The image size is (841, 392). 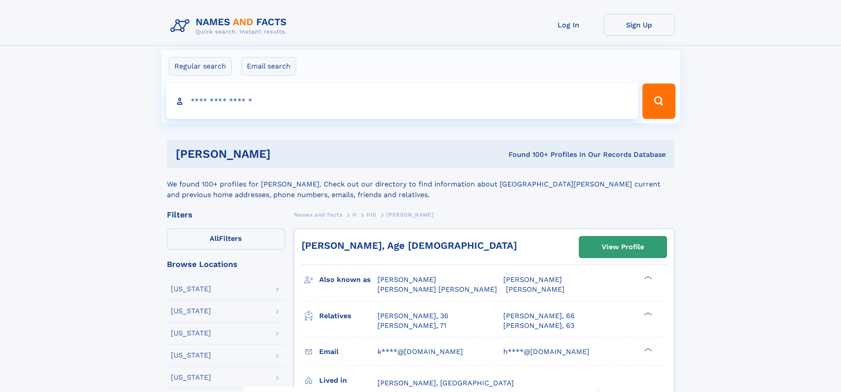 What do you see at coordinates (569, 25) in the screenshot?
I see `a: Log In` at bounding box center [569, 25].